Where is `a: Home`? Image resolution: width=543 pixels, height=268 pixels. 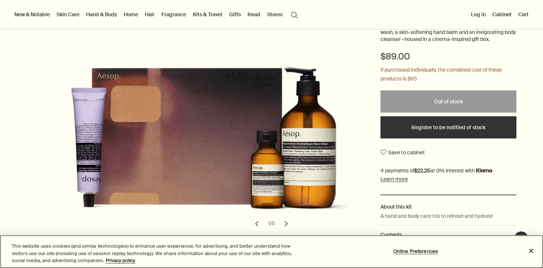
a: Home is located at coordinates (131, 14).